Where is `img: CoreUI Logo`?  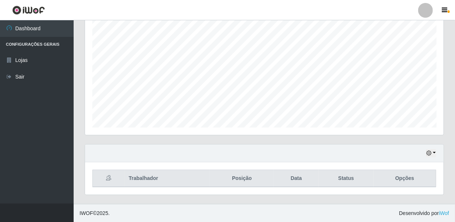
img: CoreUI Logo is located at coordinates (28, 10).